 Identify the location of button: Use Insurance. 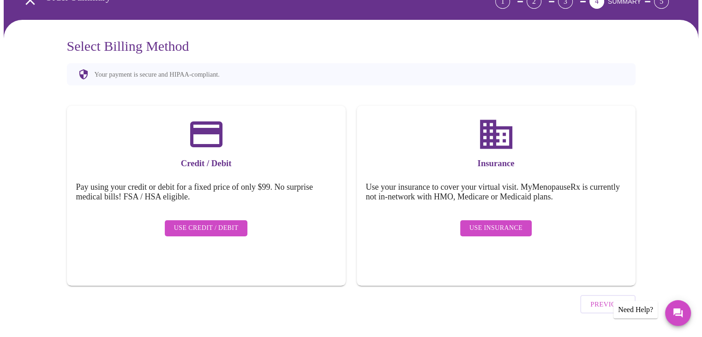
(496, 228).